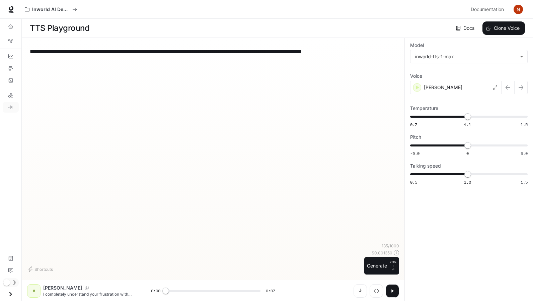  Describe the element at coordinates (89, 294) in the screenshot. I see `p: I completely understand your frustration with this situation. Let me look into your account detai...` at that location.